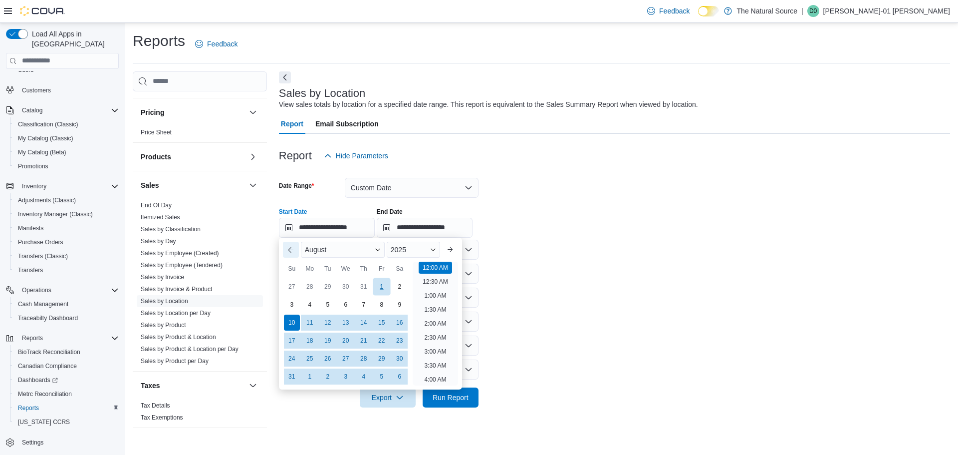 This screenshot has height=455, width=958. I want to click on span: Washington CCRS, so click(66, 422).